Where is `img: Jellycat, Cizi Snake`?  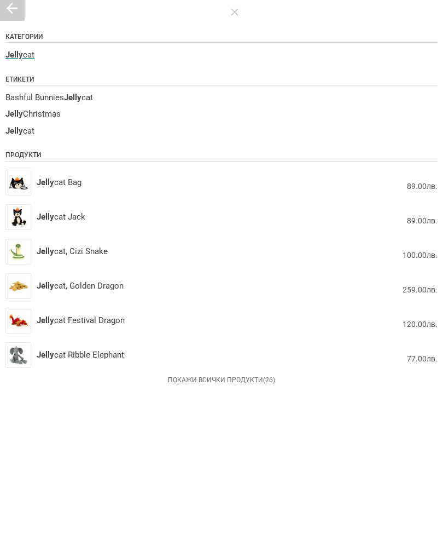
img: Jellycat, Cizi Snake is located at coordinates (18, 255).